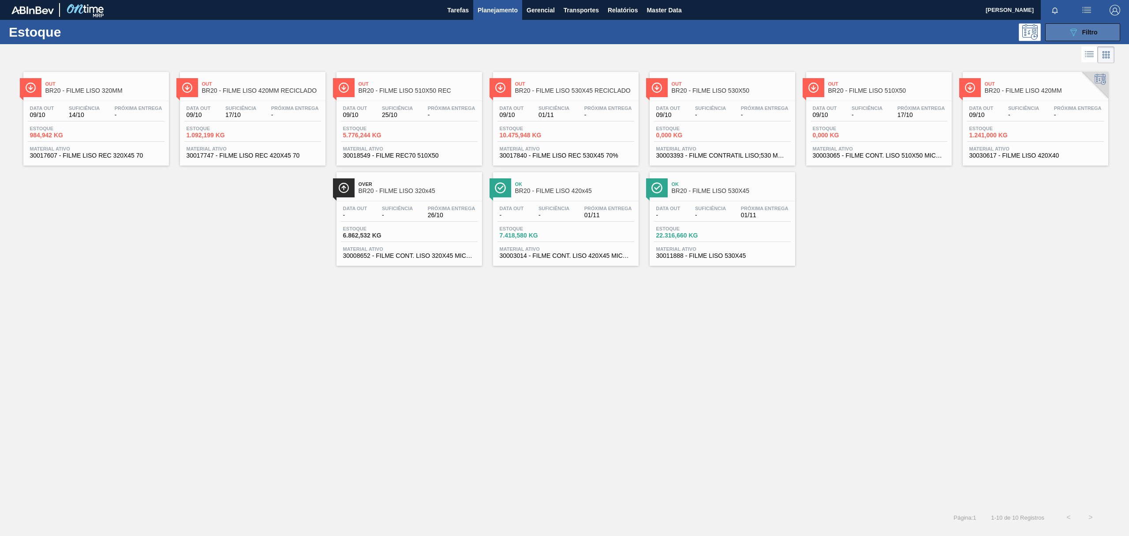  What do you see at coordinates (1090, 55) in the screenshot?
I see `div: Visão em Lista` at bounding box center [1090, 55].